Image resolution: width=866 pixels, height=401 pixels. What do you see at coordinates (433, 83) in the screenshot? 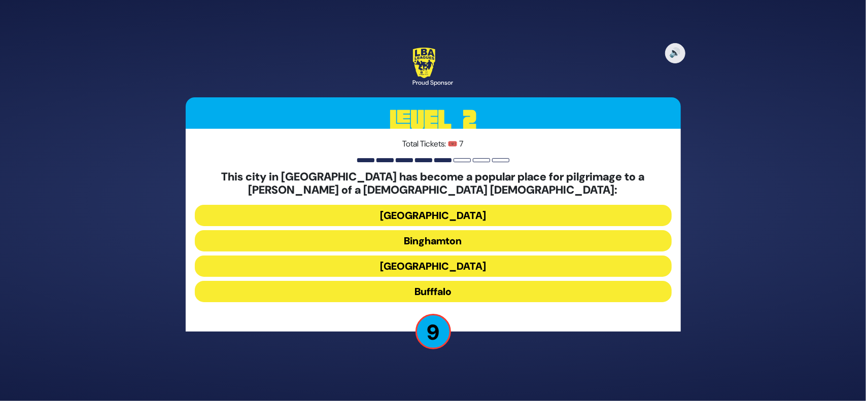
I see `div: Proud Sponsor` at bounding box center [433, 83].